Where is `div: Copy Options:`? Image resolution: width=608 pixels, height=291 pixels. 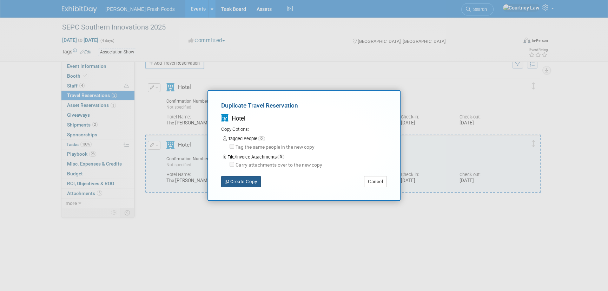
div: Copy Options: is located at coordinates (304, 129).